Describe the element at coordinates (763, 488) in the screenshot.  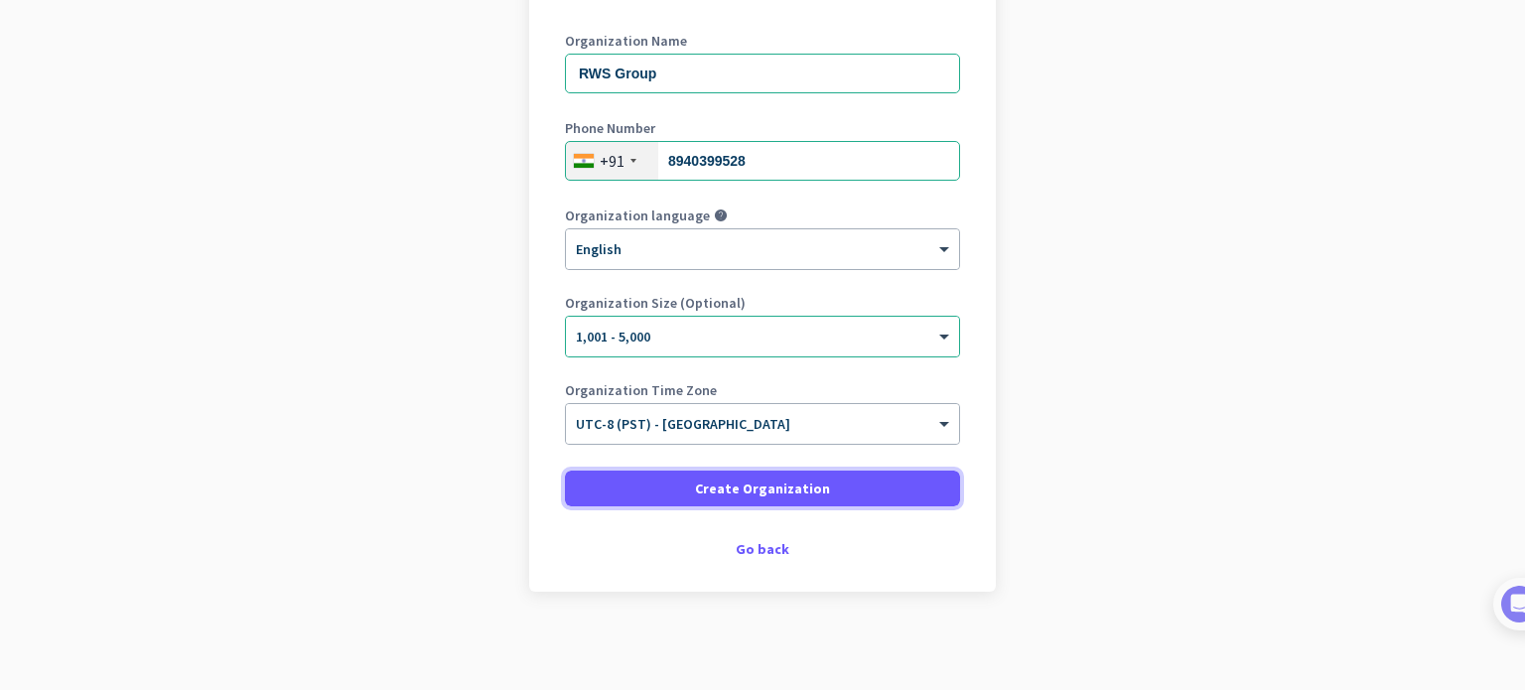
I see `span: Create Organization` at that location.